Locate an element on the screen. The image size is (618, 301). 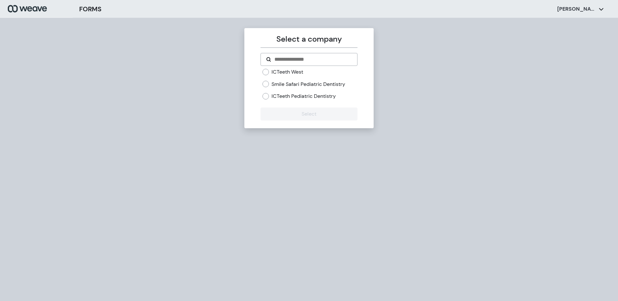
button: Select is located at coordinates (309, 114).